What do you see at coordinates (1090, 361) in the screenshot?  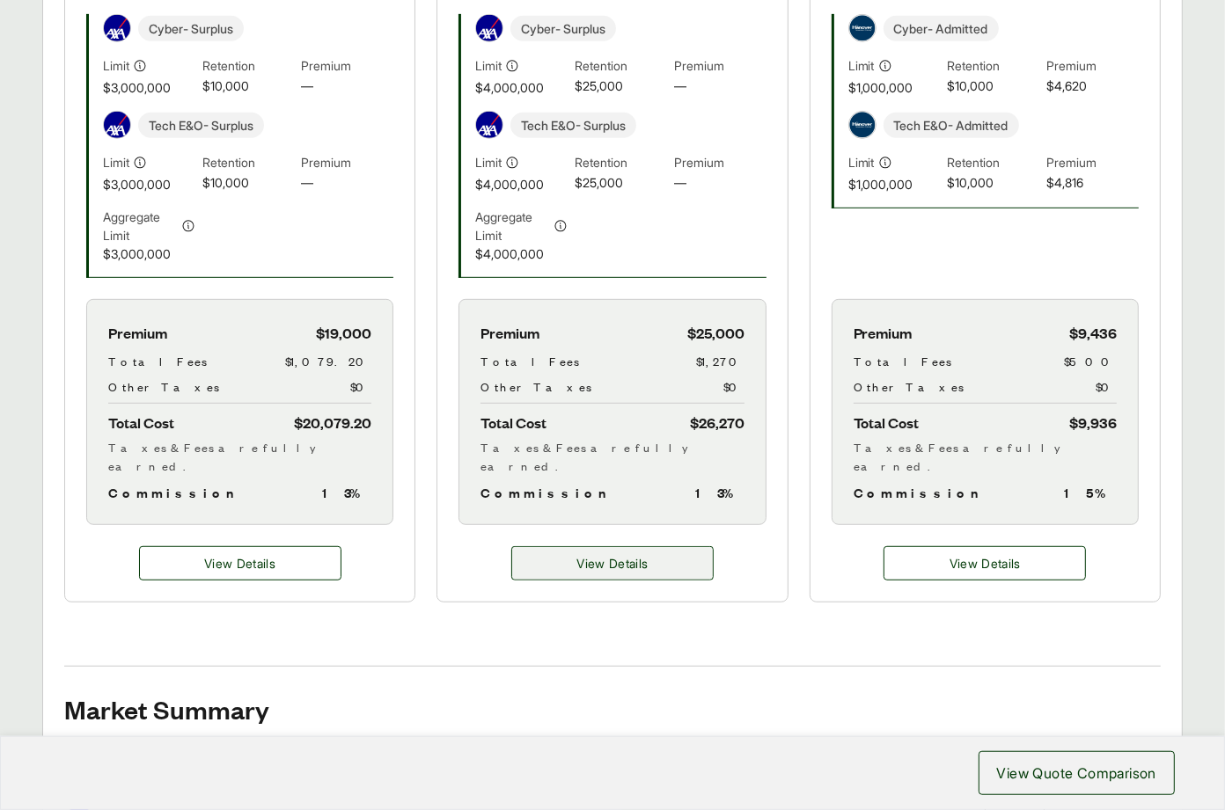 I see `span: $500` at bounding box center [1090, 361].